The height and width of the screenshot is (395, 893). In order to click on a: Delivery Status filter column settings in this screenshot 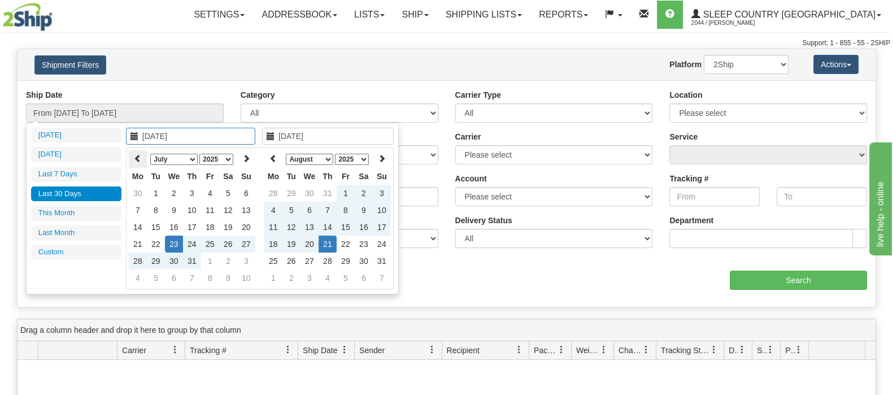, I will do `click(742, 350)`.